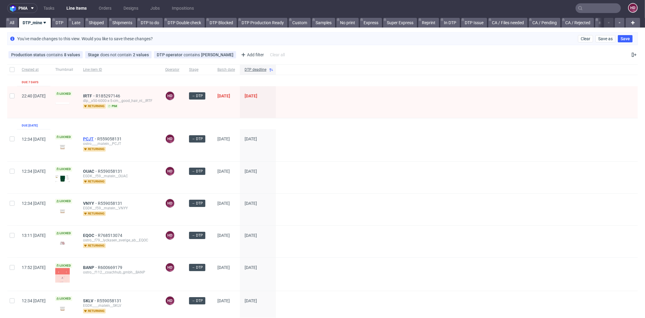 This screenshot has width=645, height=318. Describe the element at coordinates (111, 267) in the screenshot. I see `span: R600669179` at that location.